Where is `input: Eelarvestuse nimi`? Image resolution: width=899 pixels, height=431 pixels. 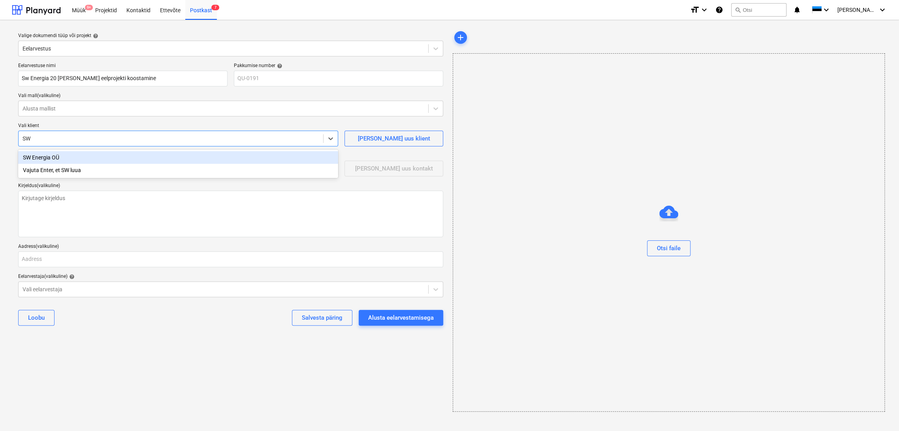
input: Eelarvestuse nimi is located at coordinates (123, 79).